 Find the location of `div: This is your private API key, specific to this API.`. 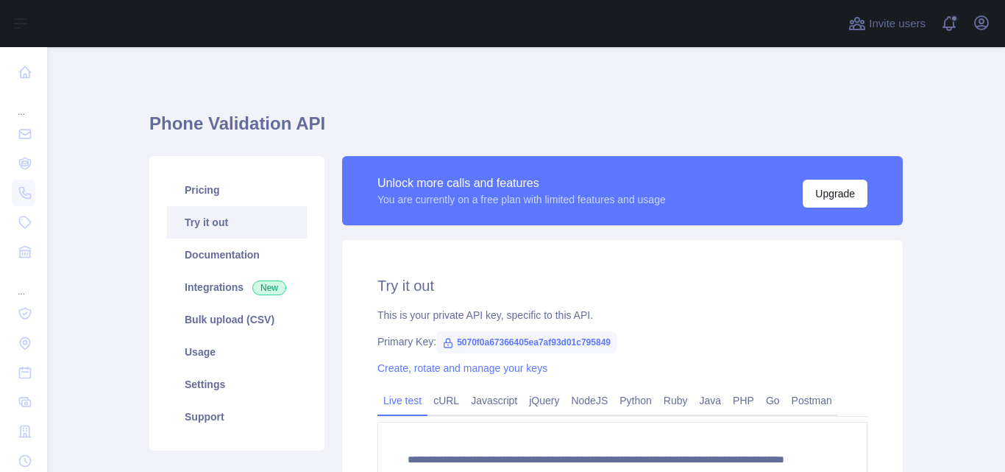

div: This is your private API key, specific to this API. is located at coordinates (623, 315).